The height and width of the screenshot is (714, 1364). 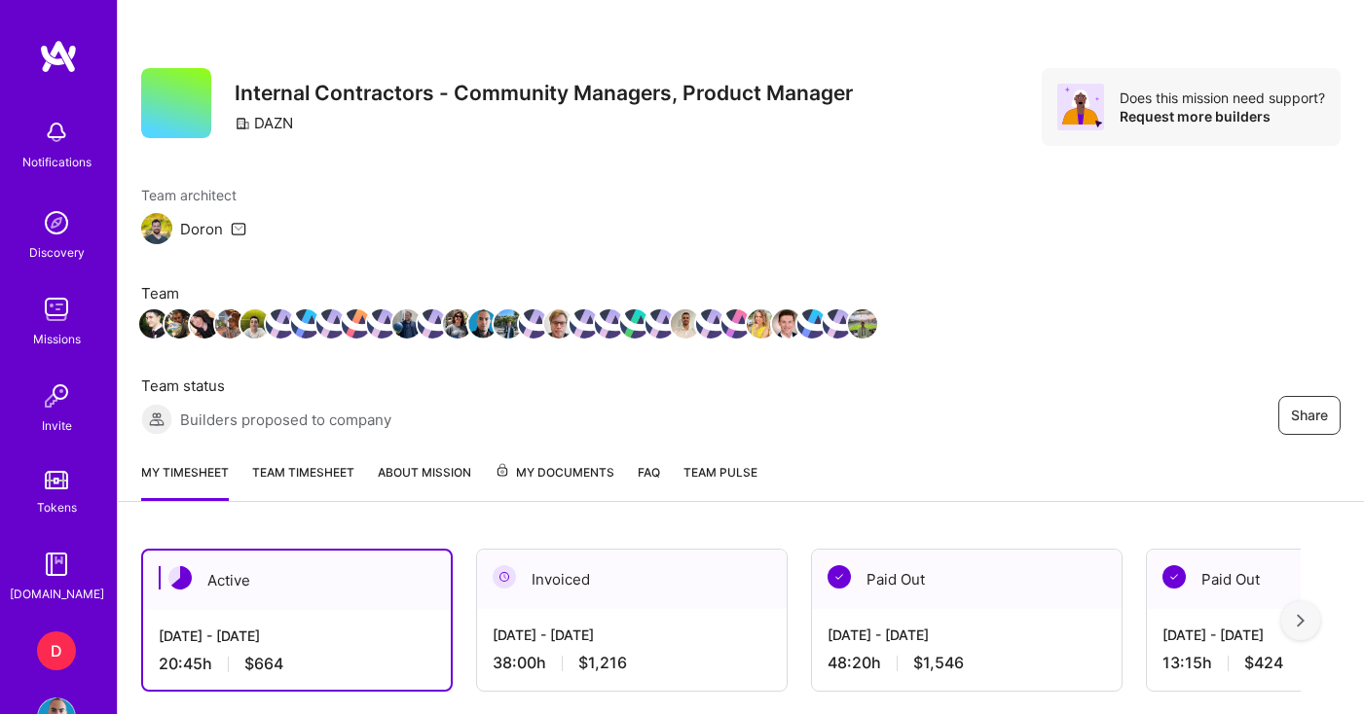 What do you see at coordinates (297, 664) in the screenshot?
I see `div: 20:45 h` at bounding box center [297, 664].